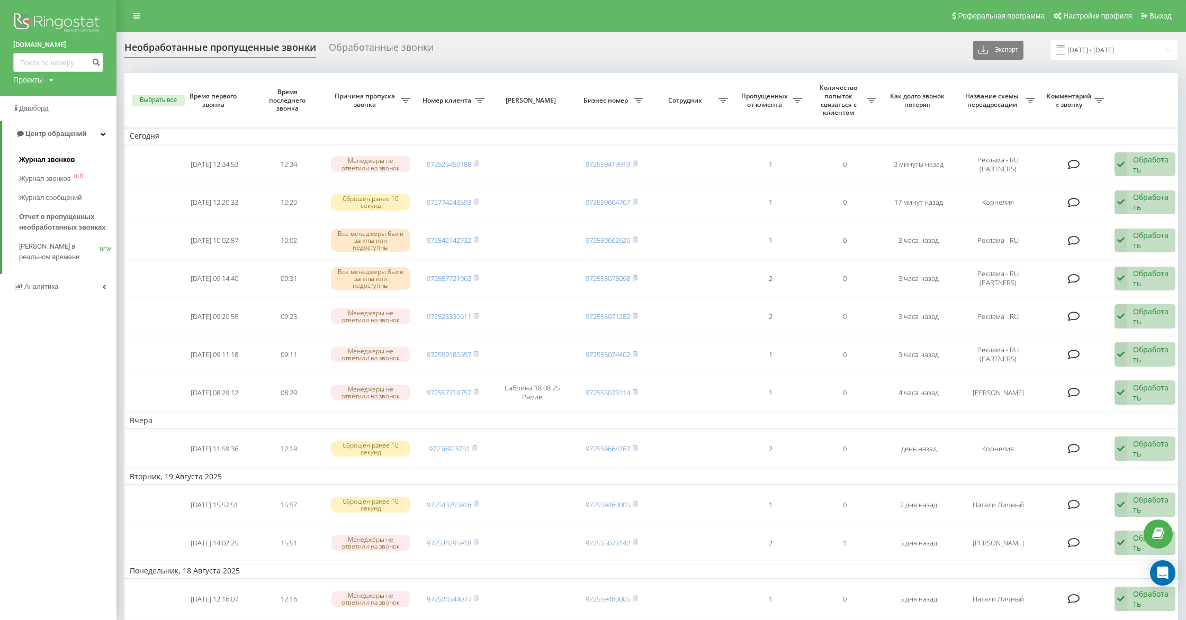 The width and height of the screenshot is (1186, 620). Describe the element at coordinates (288, 203) in the screenshot. I see `td: 12:20` at that location.